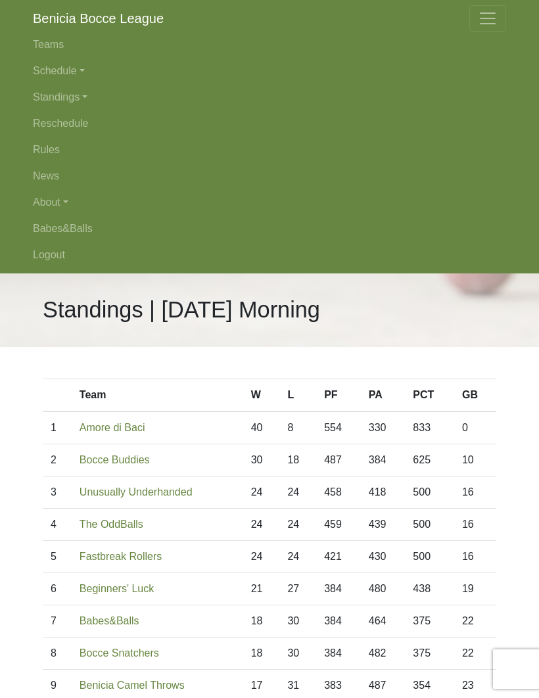 The width and height of the screenshot is (539, 698). Describe the element at coordinates (57, 492) in the screenshot. I see `td: 3` at that location.